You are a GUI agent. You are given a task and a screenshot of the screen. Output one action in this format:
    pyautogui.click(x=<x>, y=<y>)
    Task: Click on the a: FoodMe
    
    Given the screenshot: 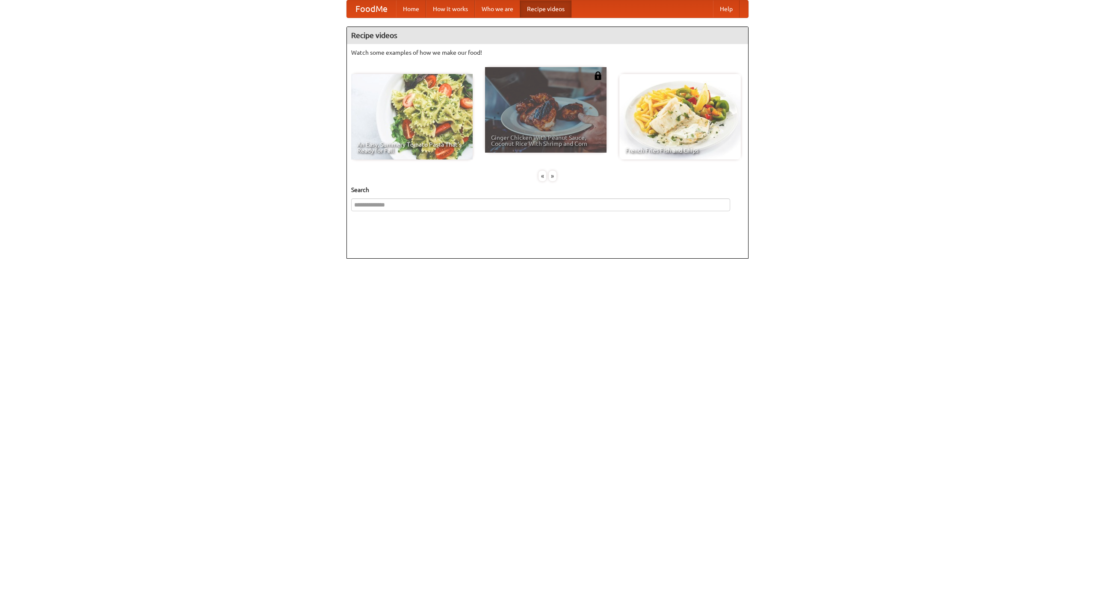 What is the action you would take?
    pyautogui.click(x=371, y=9)
    